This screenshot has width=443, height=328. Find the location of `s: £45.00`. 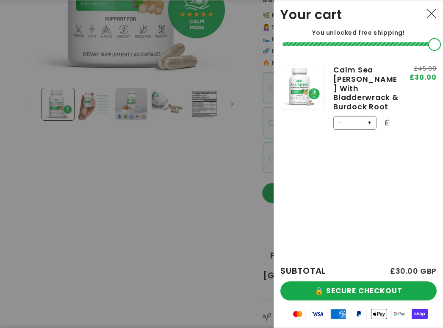

s: £45.00 is located at coordinates (423, 69).